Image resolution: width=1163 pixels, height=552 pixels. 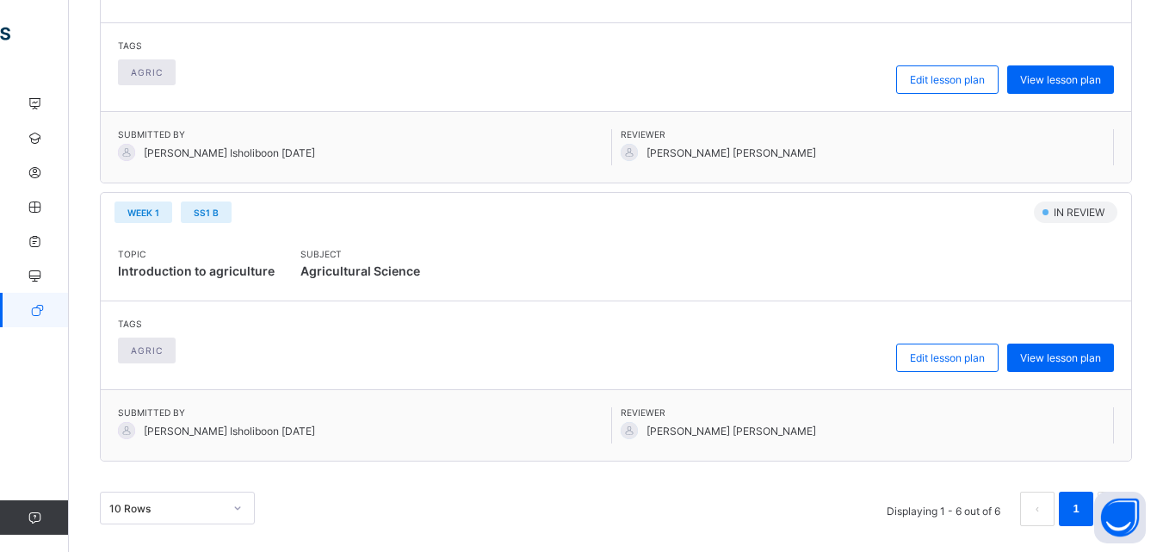 I want to click on li: 1, so click(x=1076, y=509).